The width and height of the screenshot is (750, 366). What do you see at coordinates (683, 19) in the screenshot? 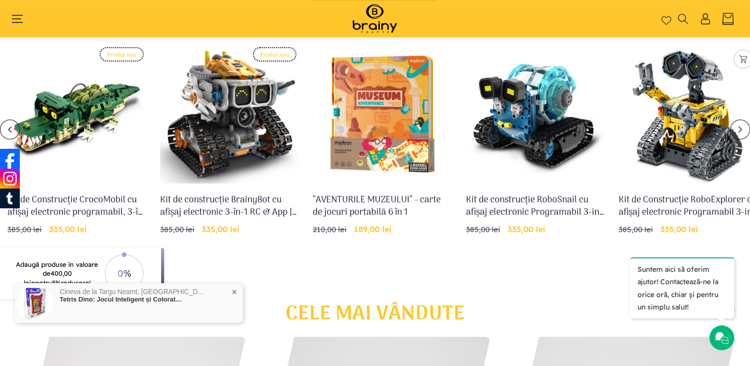
I see `summary: Căutați` at bounding box center [683, 19].